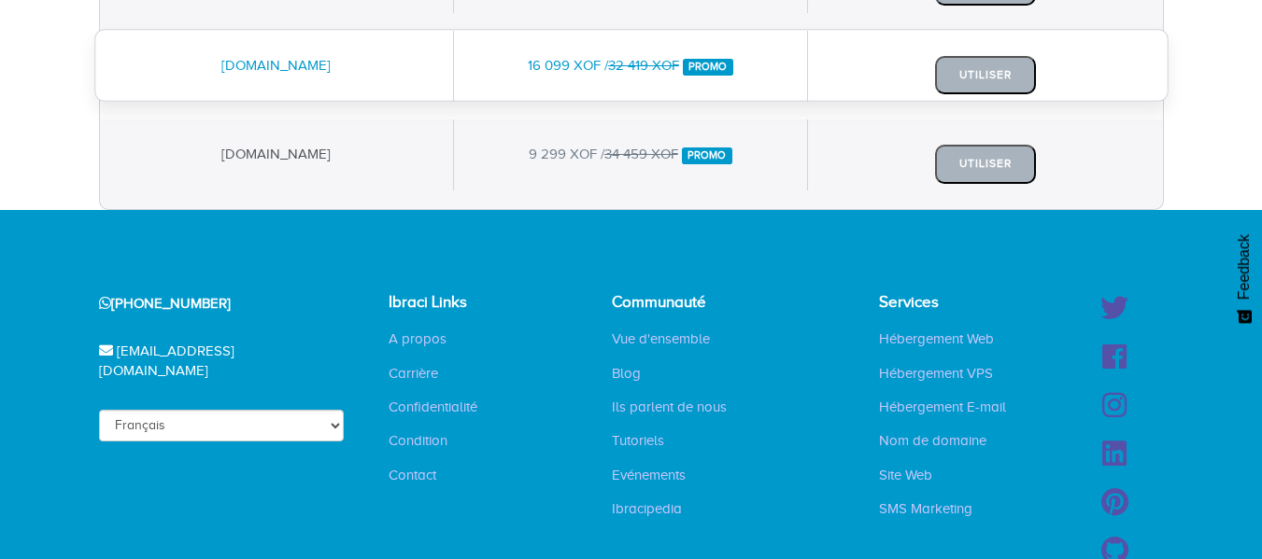  What do you see at coordinates (412, 475) in the screenshot?
I see `a: Contact` at bounding box center [412, 475].